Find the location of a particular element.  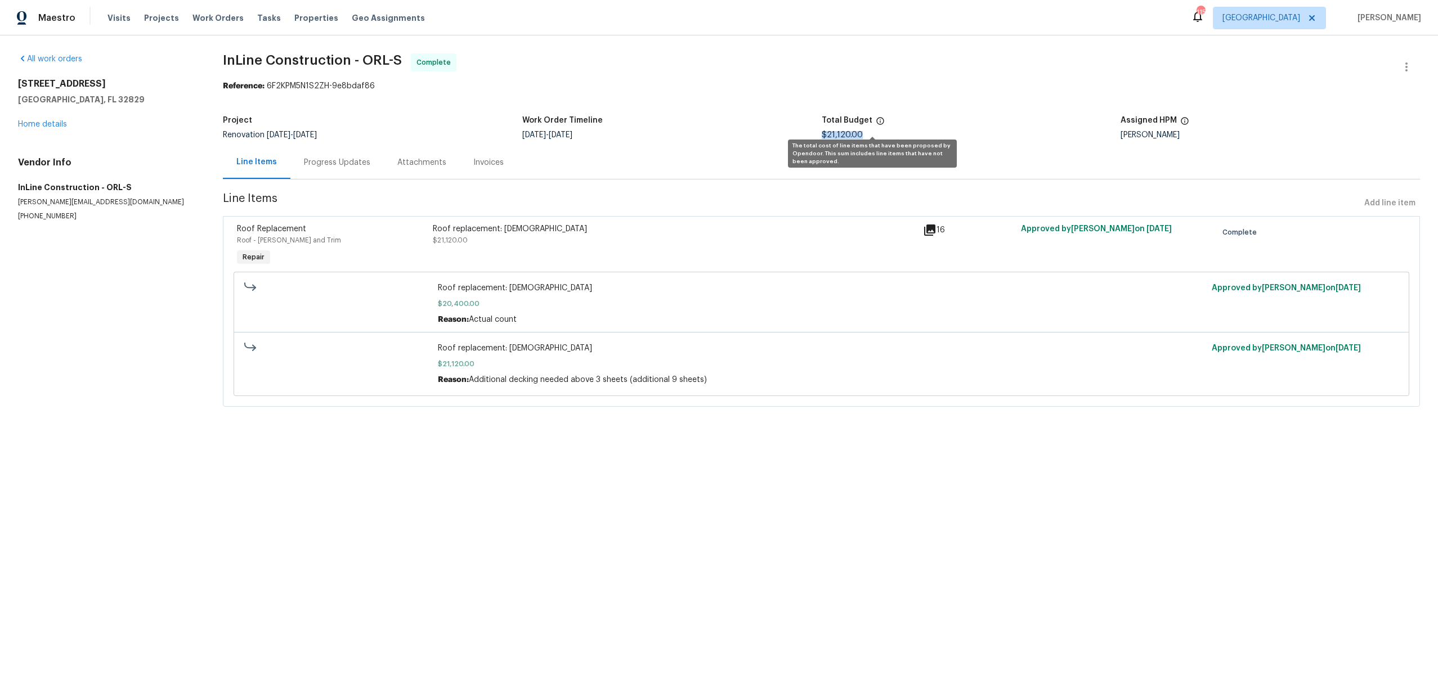

h5: Total Budget is located at coordinates (847, 120).